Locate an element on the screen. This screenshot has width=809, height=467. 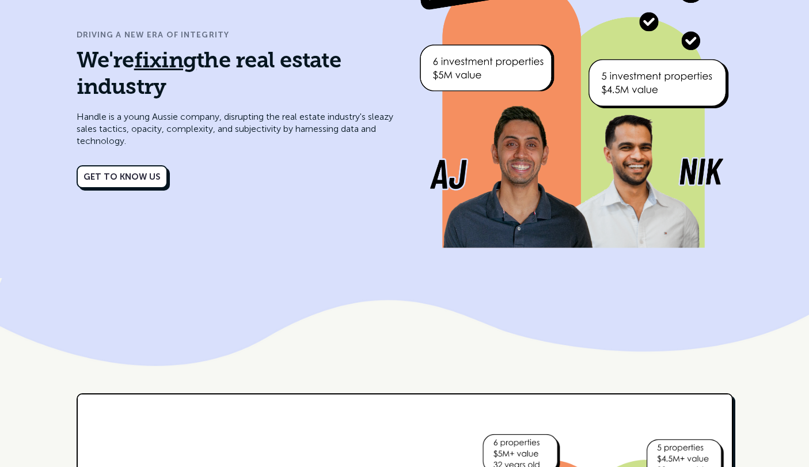
span: fixing is located at coordinates (165, 62).